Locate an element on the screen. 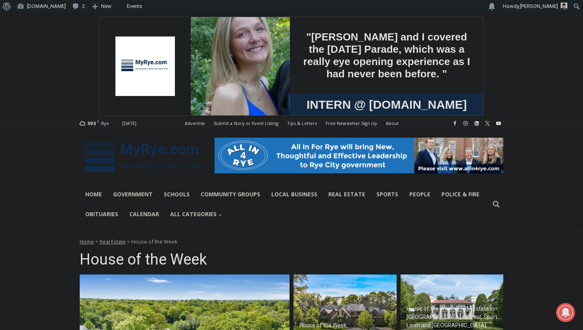  span: House of the Week is located at coordinates (154, 242).